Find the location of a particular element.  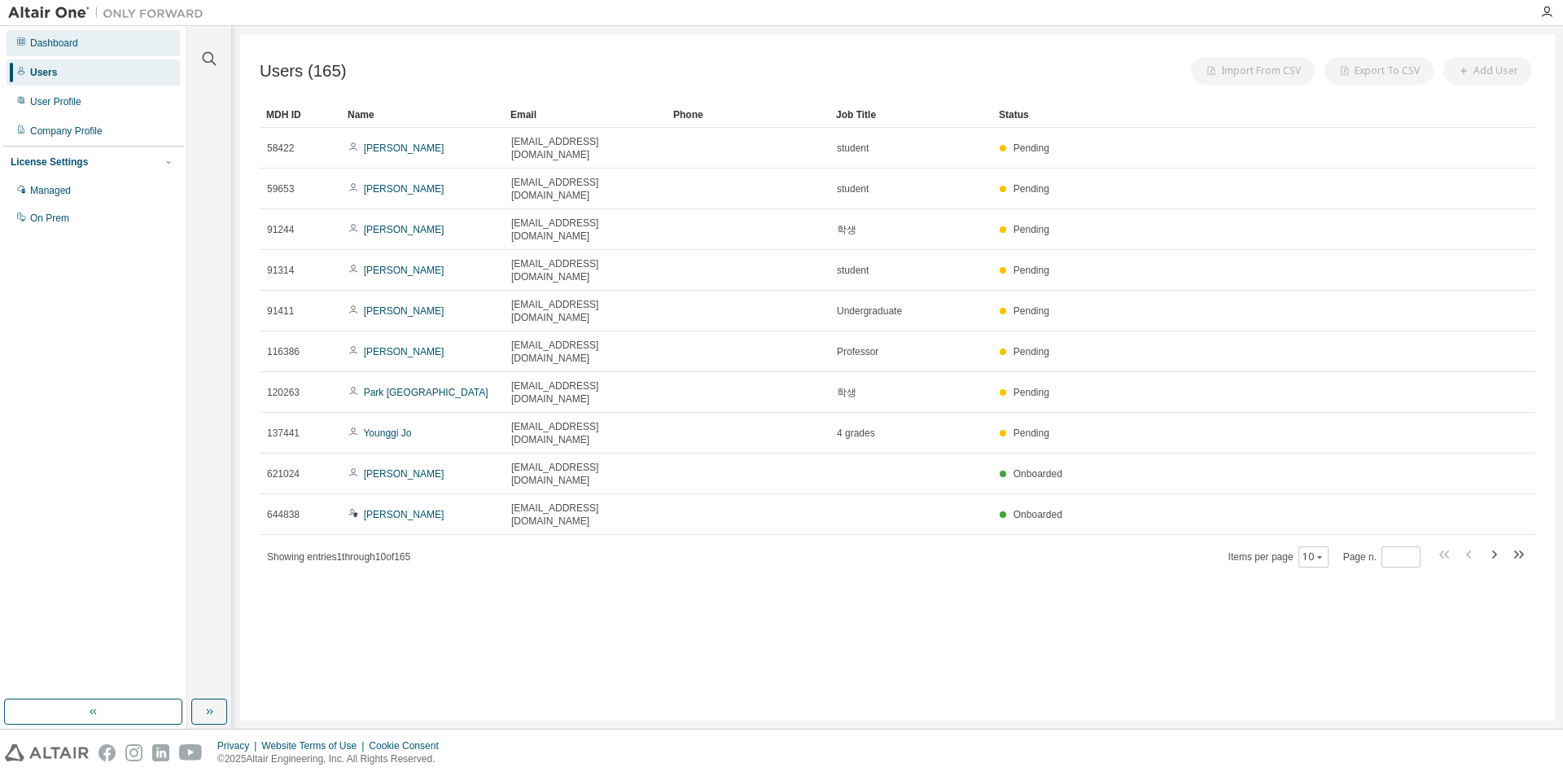

span: Items per page is located at coordinates (1278, 557).